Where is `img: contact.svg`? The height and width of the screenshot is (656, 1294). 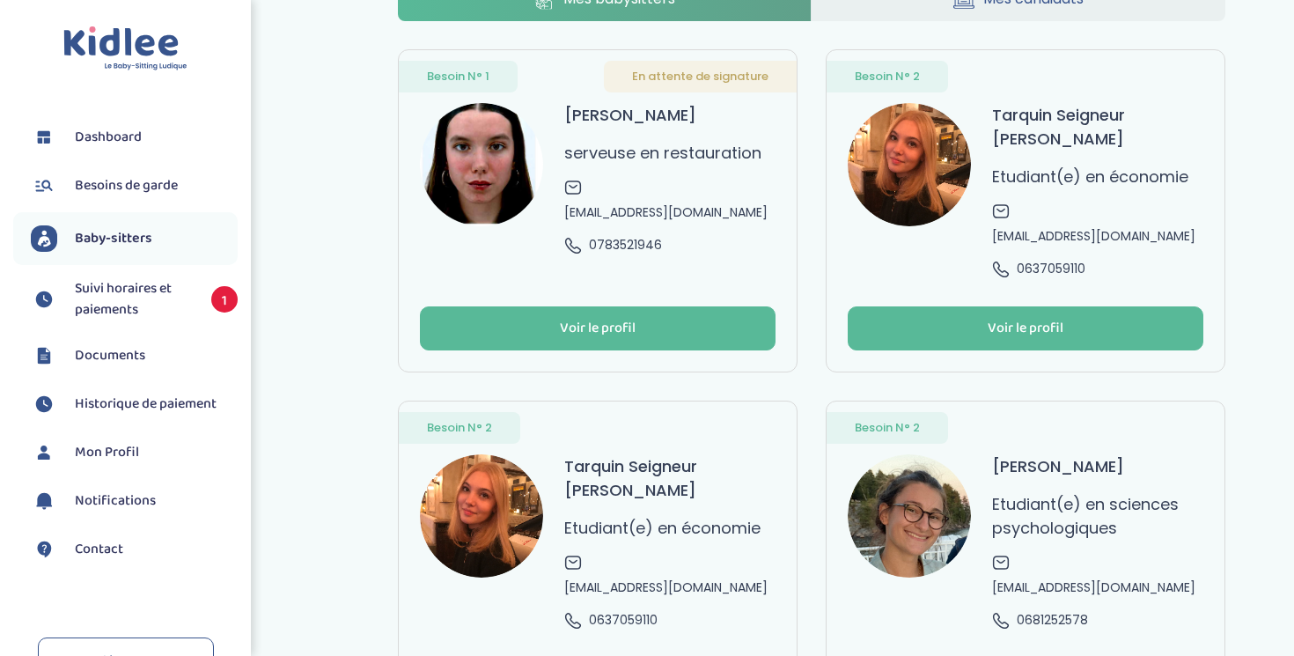 img: contact.svg is located at coordinates (44, 549).